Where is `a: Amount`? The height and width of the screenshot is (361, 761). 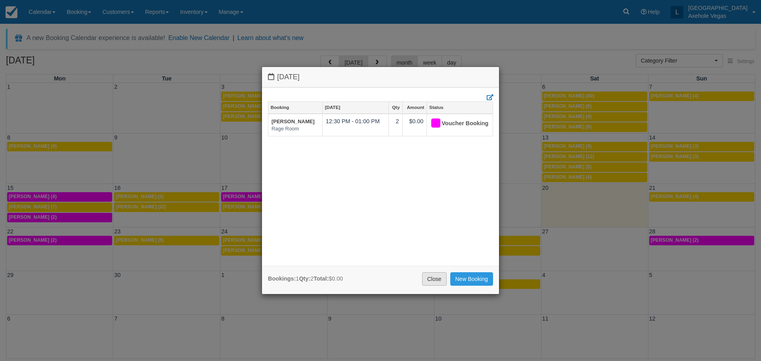 a: Amount is located at coordinates (414, 107).